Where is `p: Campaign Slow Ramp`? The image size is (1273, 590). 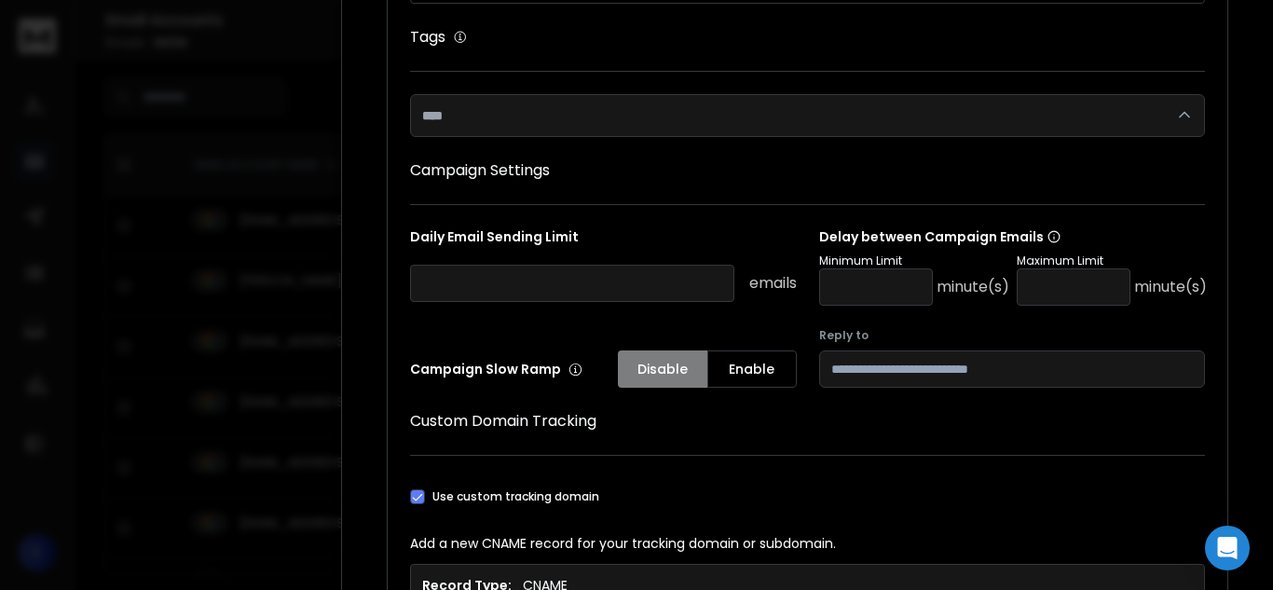 p: Campaign Slow Ramp is located at coordinates (496, 369).